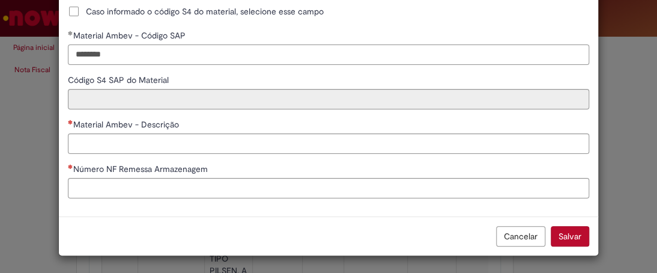  What do you see at coordinates (328, 188) in the screenshot?
I see `input: Número NF Remessa Armazenagem` at bounding box center [328, 188].